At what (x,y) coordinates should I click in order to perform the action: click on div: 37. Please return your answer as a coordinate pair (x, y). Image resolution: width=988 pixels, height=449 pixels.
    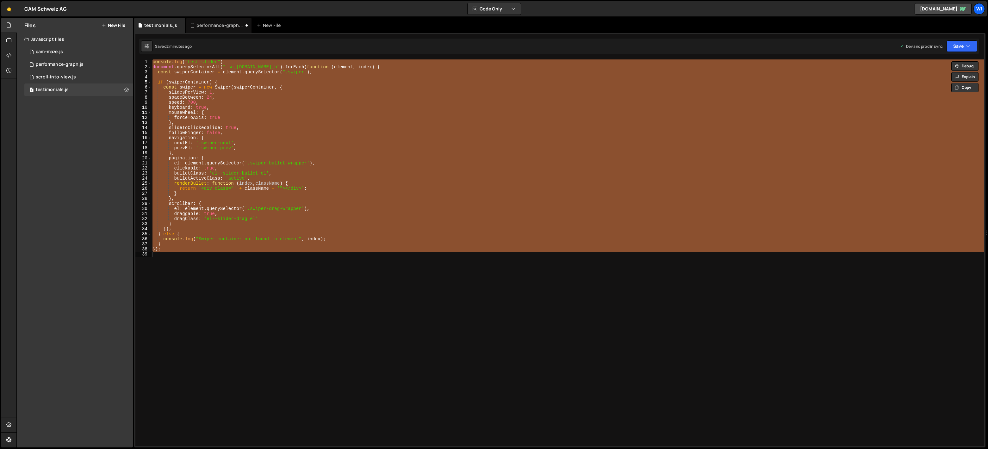
    Looking at the image, I should click on (143, 244).